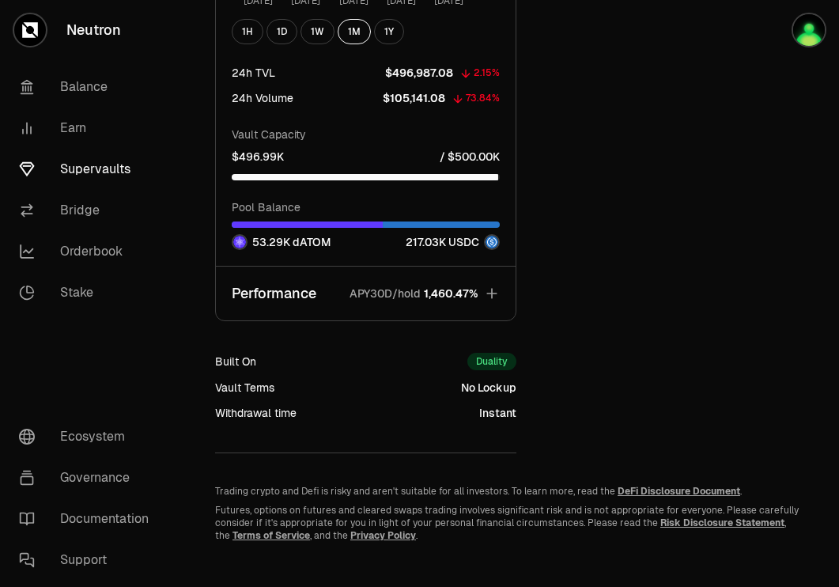  Describe the element at coordinates (508, 491) in the screenshot. I see `p: Trading crypto and Defi is risky and aren't suitable for all investors. To learn more, read the .` at that location.